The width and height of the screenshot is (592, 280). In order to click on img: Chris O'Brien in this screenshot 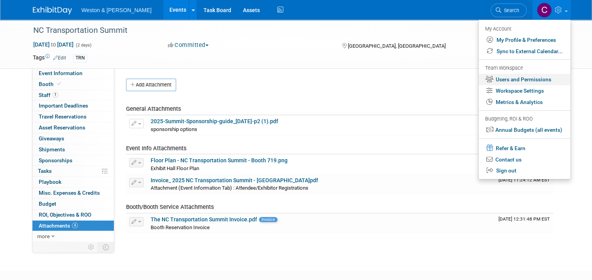, I will do `click(544, 10)`.